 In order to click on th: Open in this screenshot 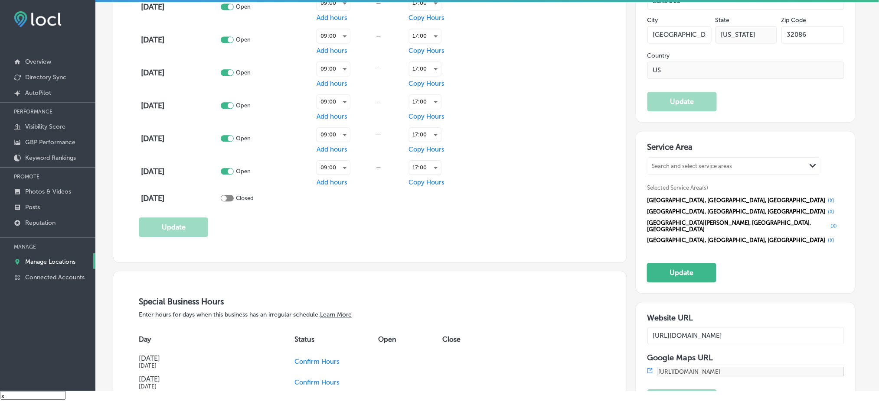, I will do `click(410, 339)`.